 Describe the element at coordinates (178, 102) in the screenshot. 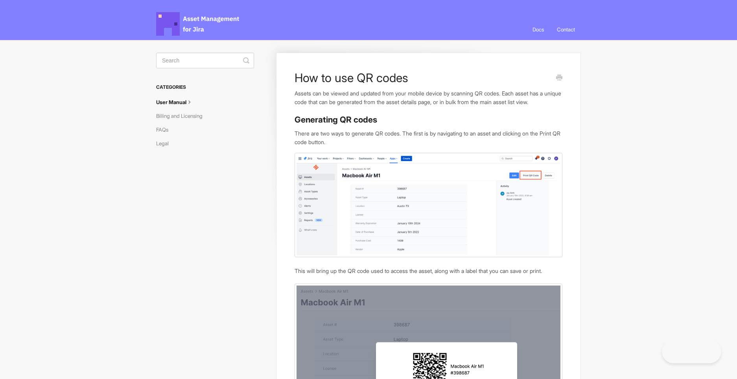

I see `a: User Manual` at that location.